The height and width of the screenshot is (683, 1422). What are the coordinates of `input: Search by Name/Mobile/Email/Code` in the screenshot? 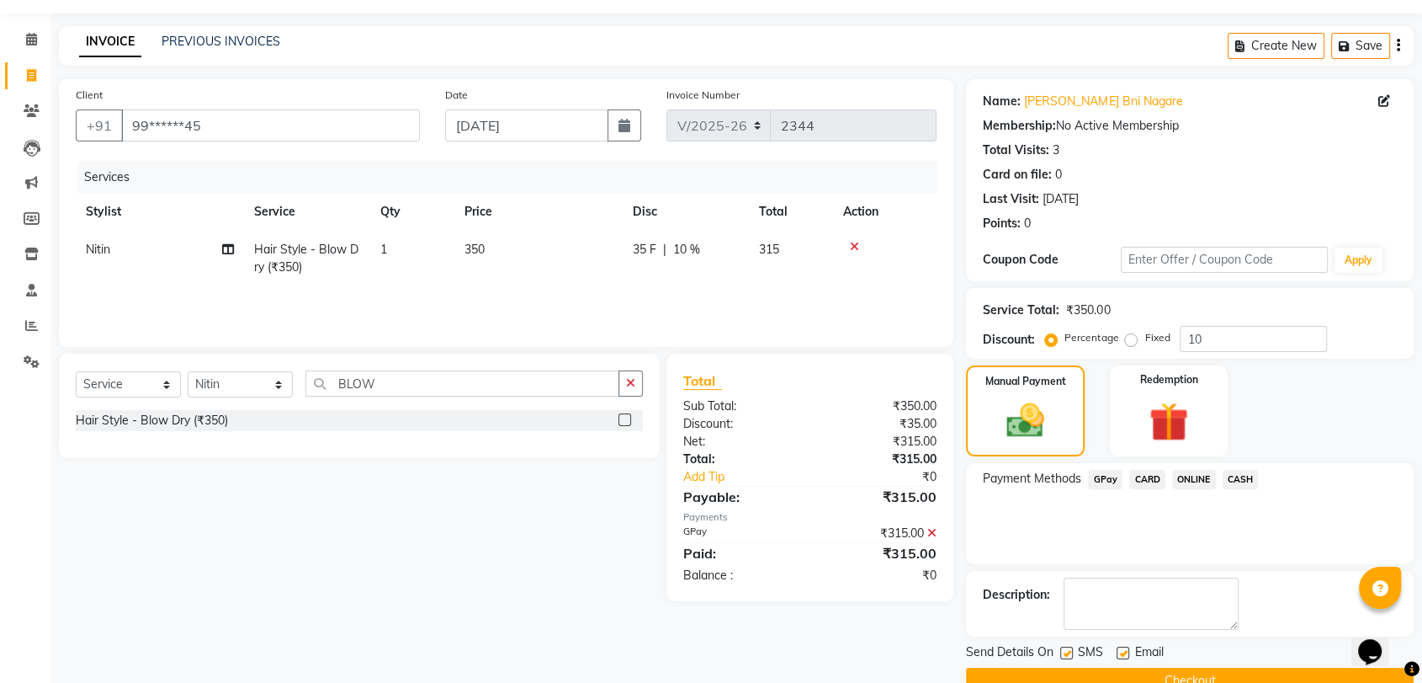 It's located at (270, 125).